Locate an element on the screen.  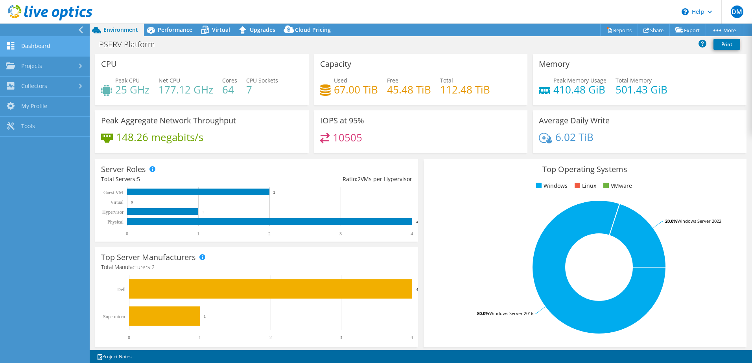
h3: CPU is located at coordinates (109, 64).